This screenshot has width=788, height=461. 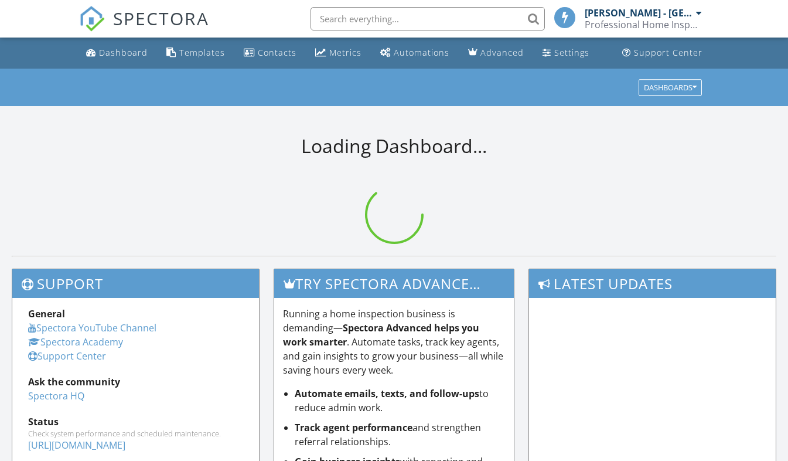 What do you see at coordinates (196, 53) in the screenshot?
I see `a: Templates` at bounding box center [196, 53].